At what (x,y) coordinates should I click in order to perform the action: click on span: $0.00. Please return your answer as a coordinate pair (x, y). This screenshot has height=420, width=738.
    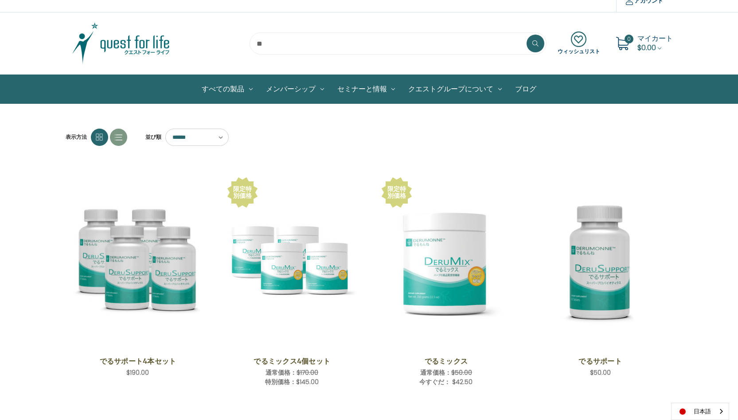
    Looking at the image, I should click on (647, 47).